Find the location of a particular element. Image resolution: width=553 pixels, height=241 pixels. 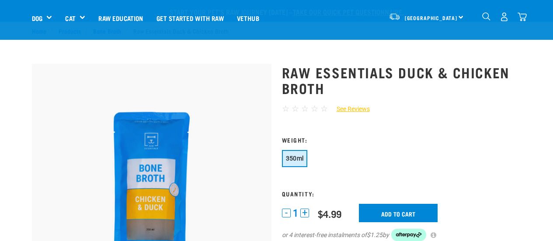

a: Get started with Raw is located at coordinates (190, 18).